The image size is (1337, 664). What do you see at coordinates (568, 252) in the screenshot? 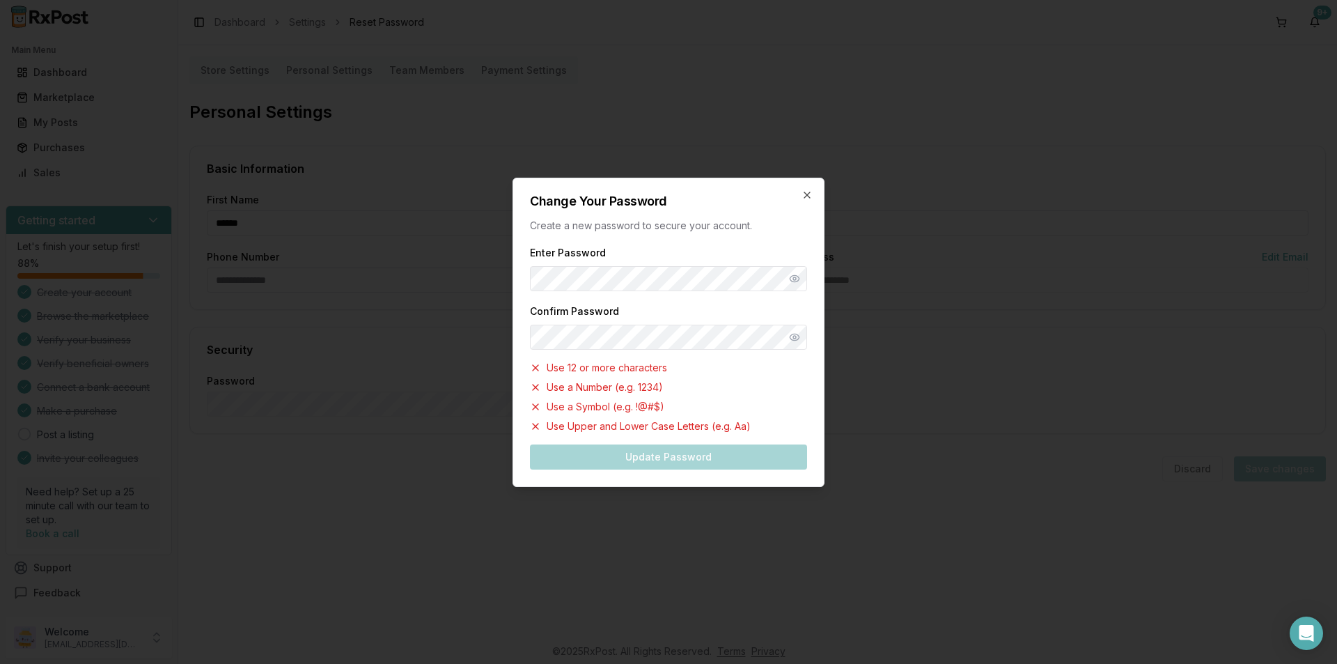
I see `label: Enter Password` at bounding box center [568, 252].